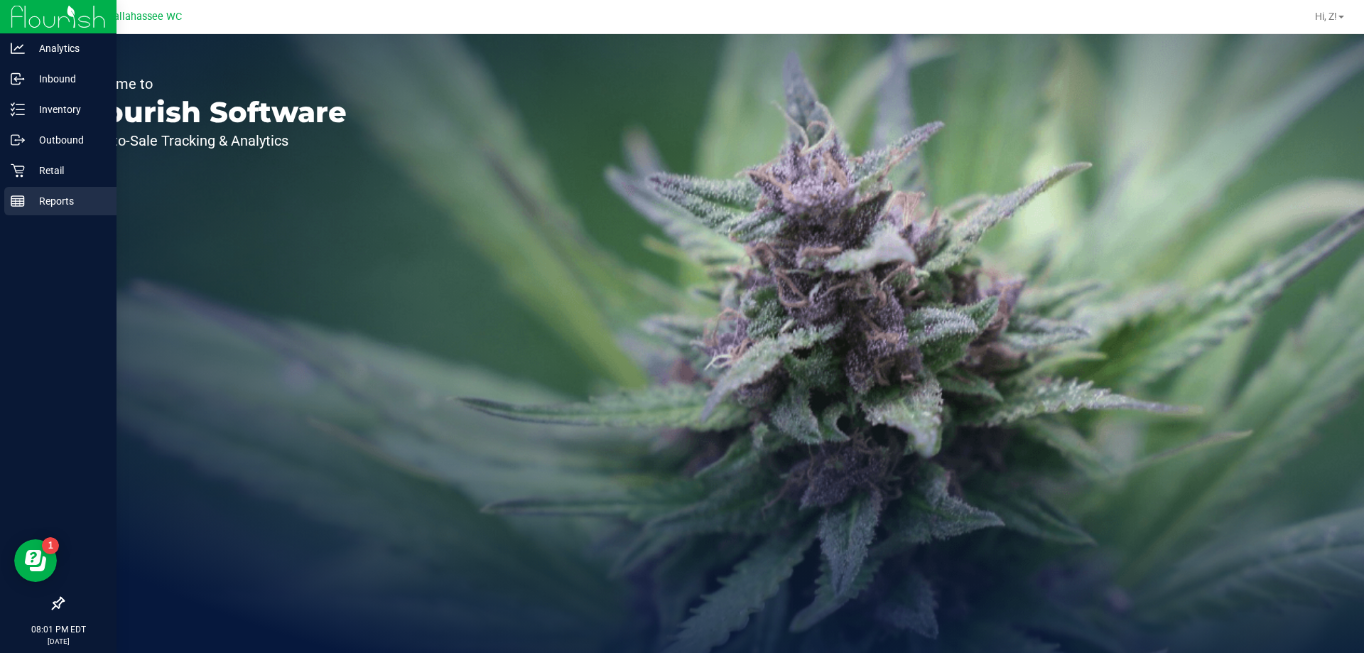 The width and height of the screenshot is (1364, 653). I want to click on inline-svg: Inventory, so click(18, 109).